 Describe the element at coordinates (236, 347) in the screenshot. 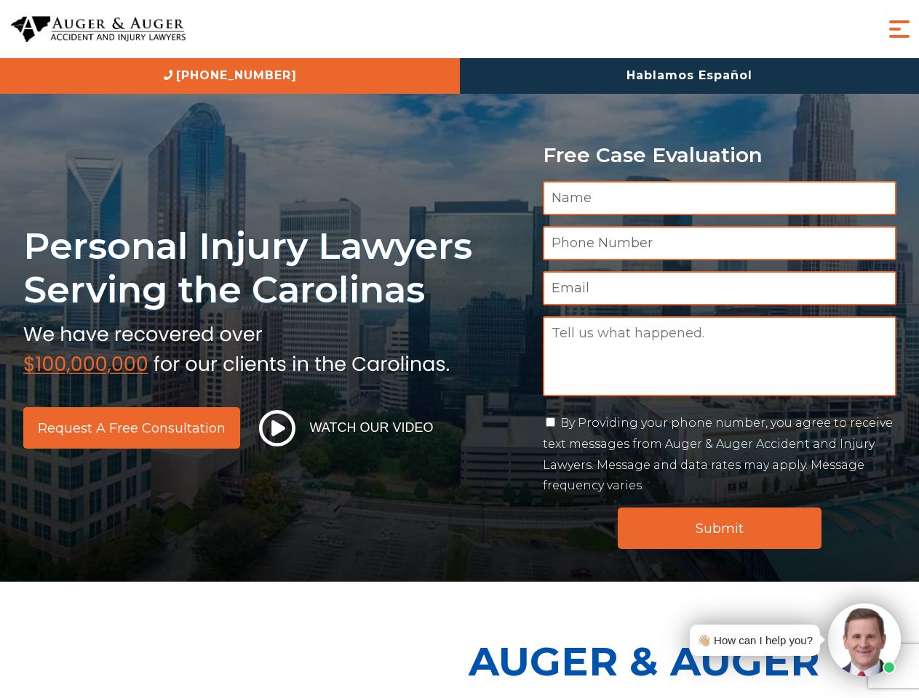

I see `img: sub text` at that location.